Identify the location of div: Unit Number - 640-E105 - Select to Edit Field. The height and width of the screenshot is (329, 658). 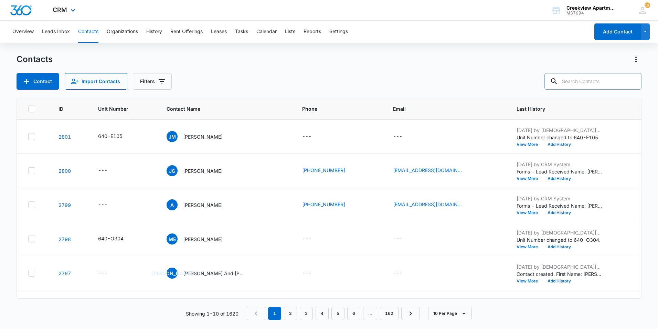
(116, 136).